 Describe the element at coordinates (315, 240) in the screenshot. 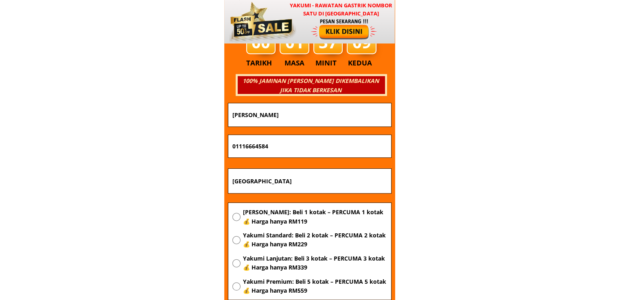

I see `span: Yakumi Standard: Beli 2 kotak – PERCUMA 2 kotak 💰 Harga hanya RM229` at that location.